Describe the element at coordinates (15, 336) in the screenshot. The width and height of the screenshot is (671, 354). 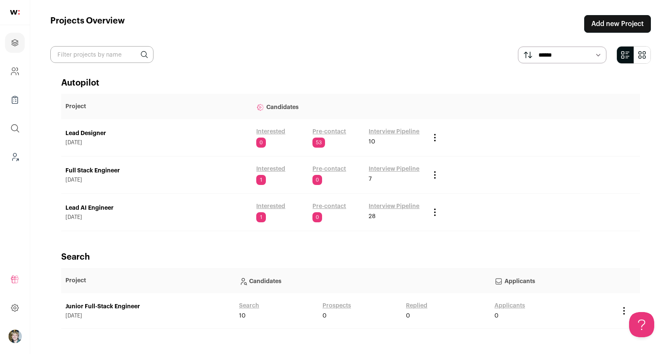
I see `img: 6494470-medium_jpg` at that location.